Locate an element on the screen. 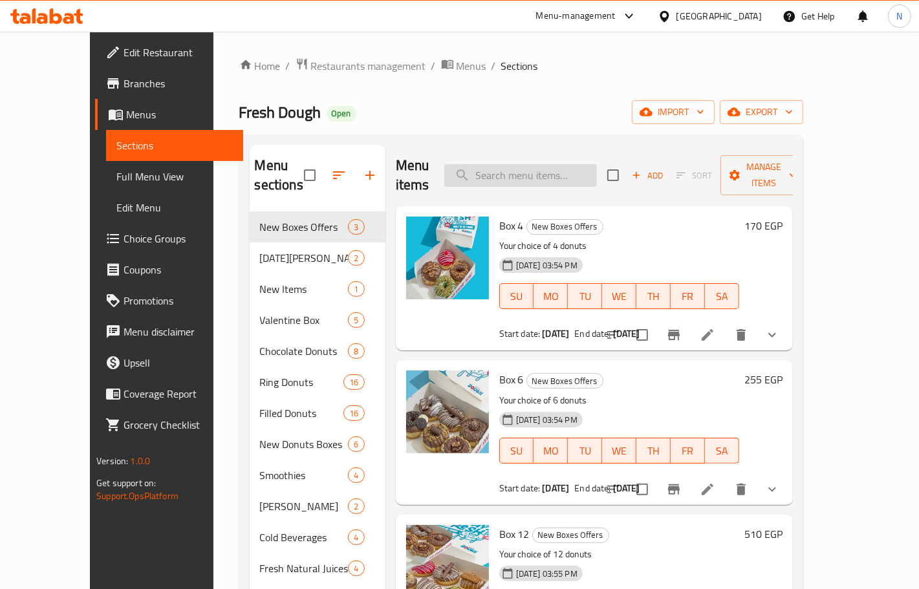  span: Select section first is located at coordinates (694, 175).